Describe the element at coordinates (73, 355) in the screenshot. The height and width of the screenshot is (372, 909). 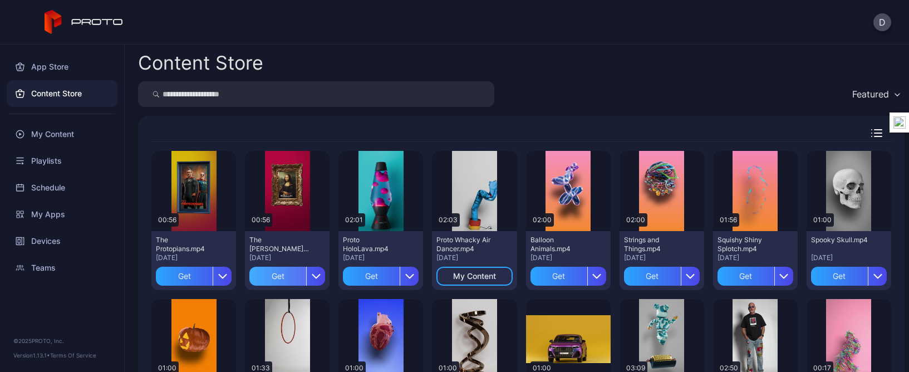
I see `a: Terms Of Service` at that location.